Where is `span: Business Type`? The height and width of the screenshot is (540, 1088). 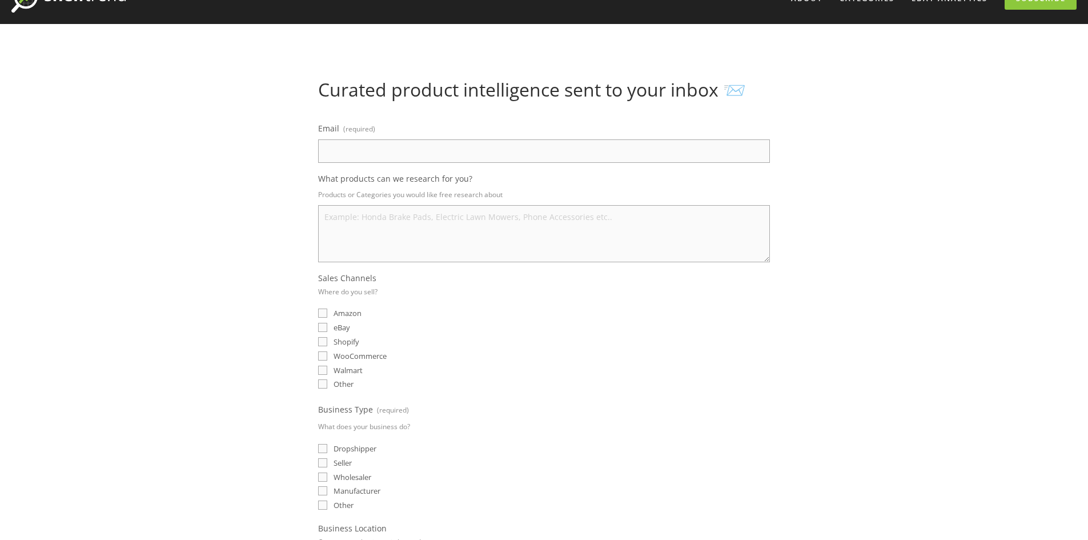 span: Business Type is located at coordinates (346, 409).